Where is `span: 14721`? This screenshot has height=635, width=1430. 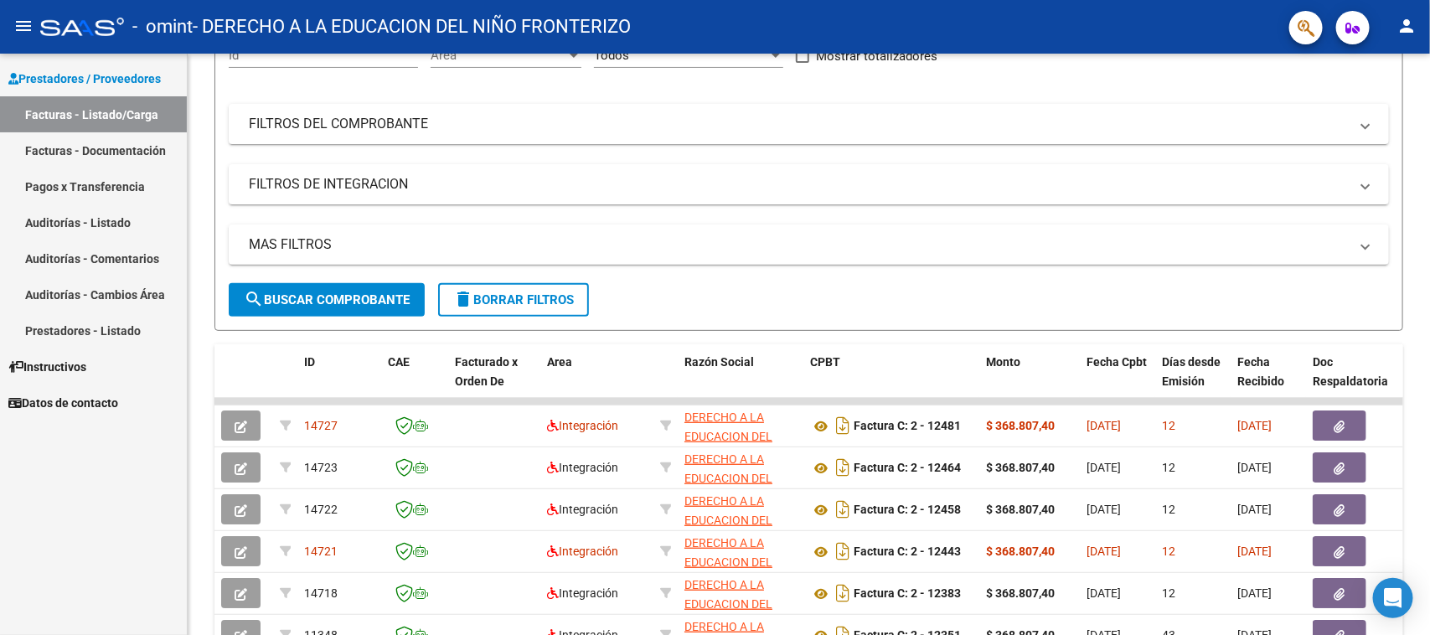
span: 14721 is located at coordinates (321, 551).